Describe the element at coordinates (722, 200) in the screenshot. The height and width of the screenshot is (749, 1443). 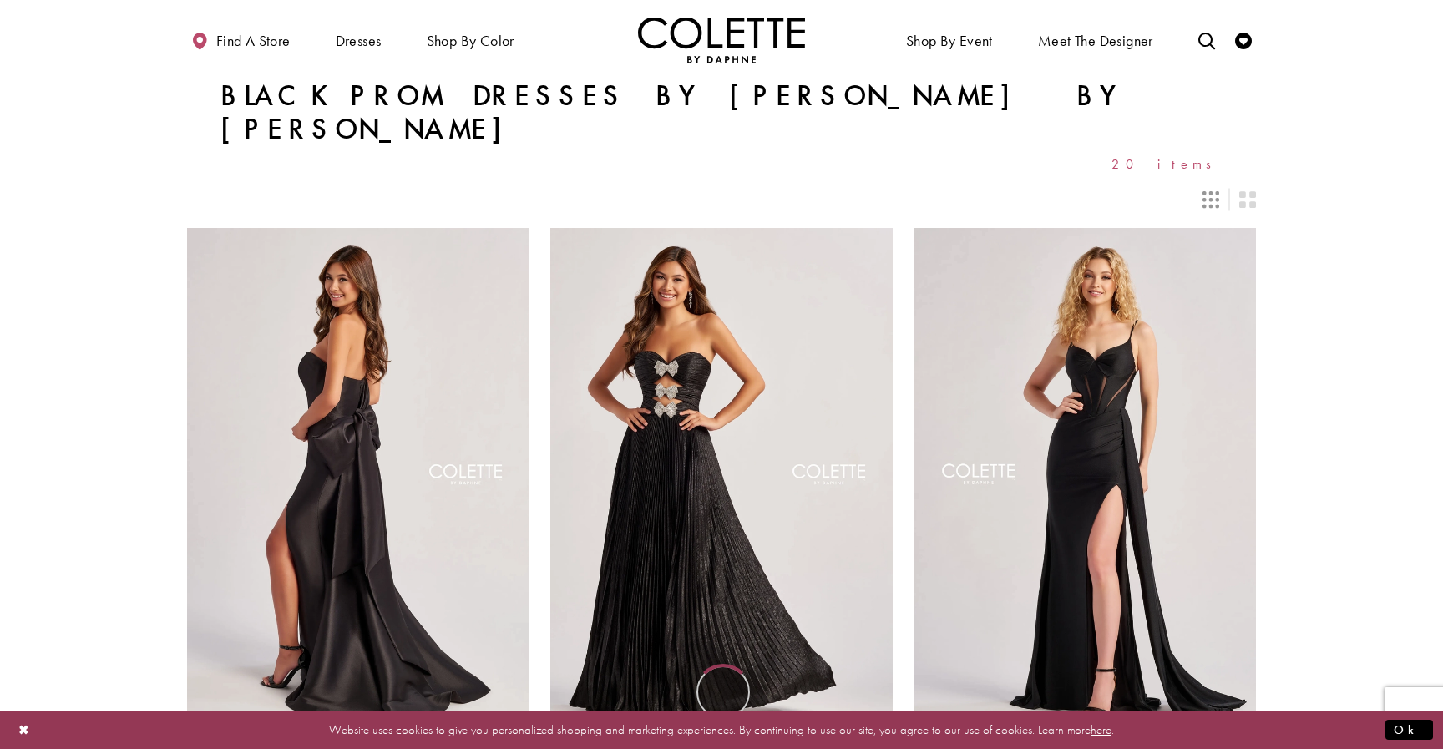
I see `div: Layout Controls` at that location.